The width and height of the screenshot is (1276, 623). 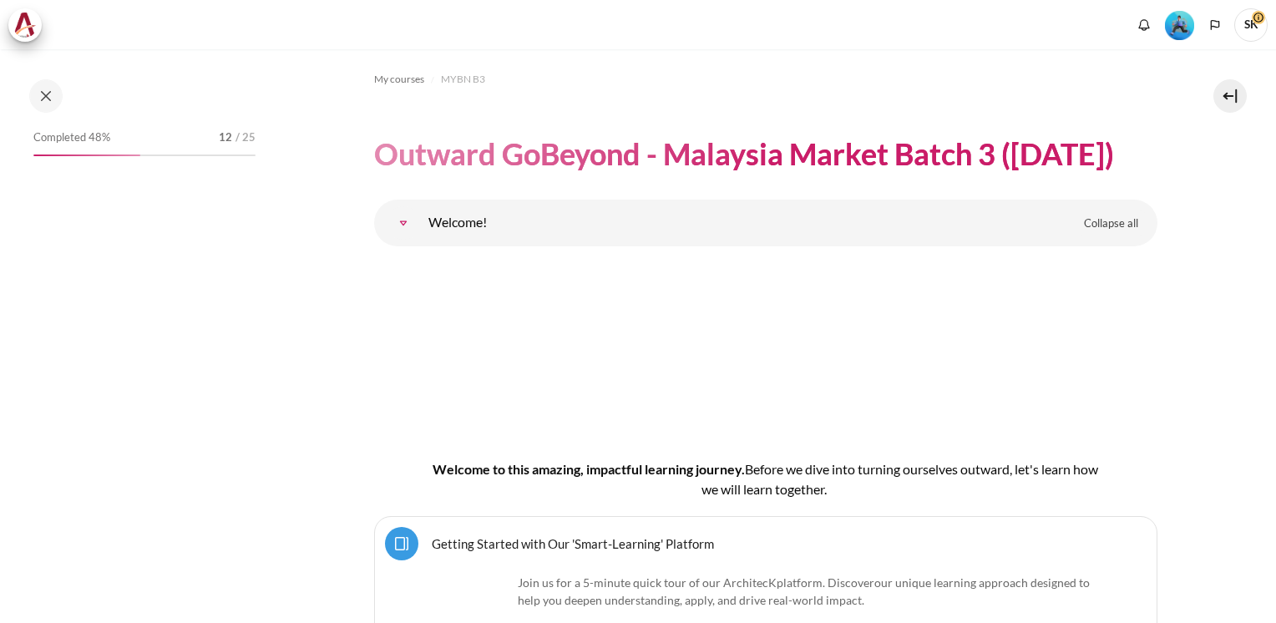 What do you see at coordinates (463, 79) in the screenshot?
I see `span: MYBN B3` at bounding box center [463, 79].